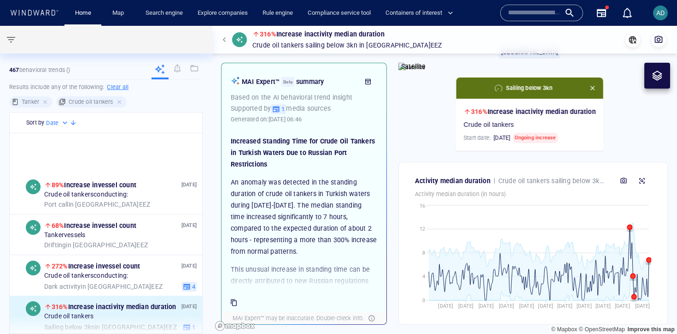  What do you see at coordinates (278, 13) in the screenshot?
I see `a: Rule engine` at bounding box center [278, 13].